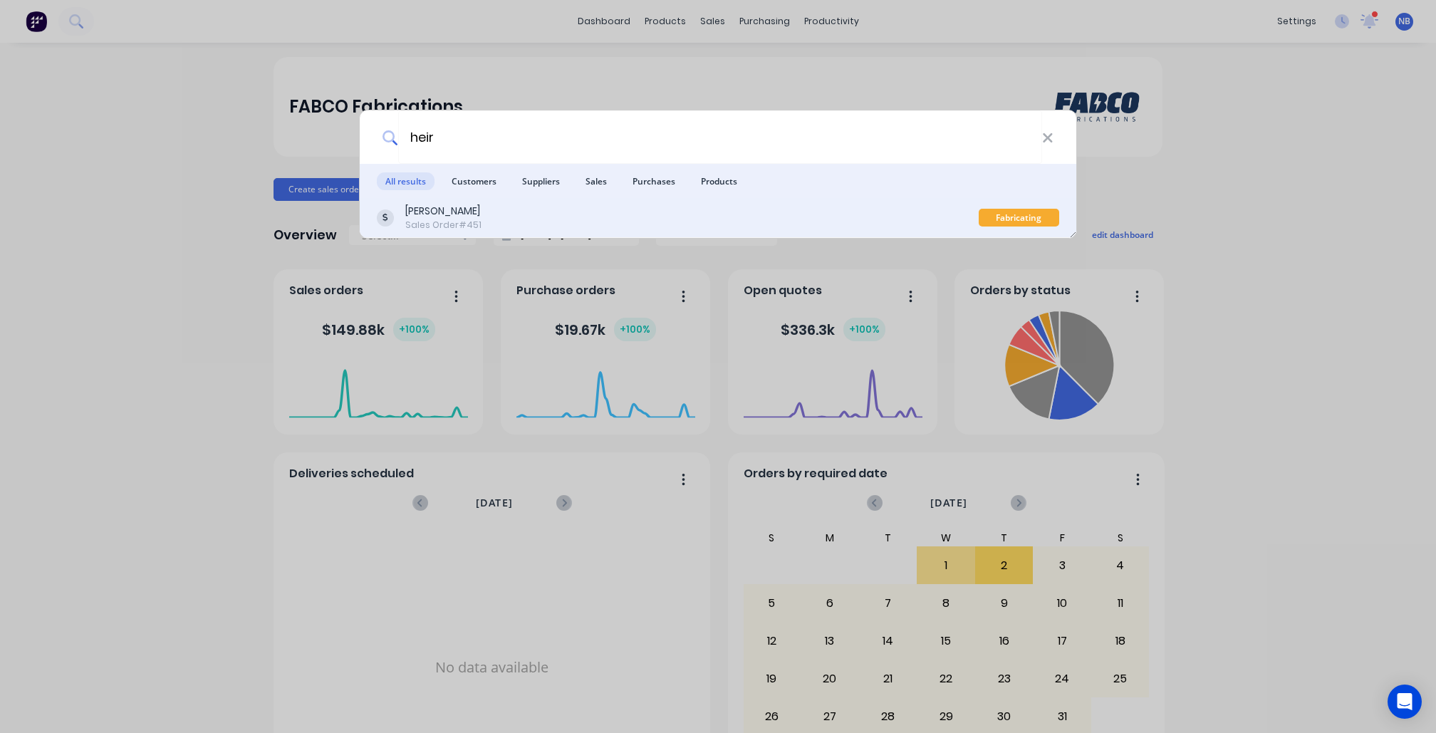 The image size is (1436, 733). What do you see at coordinates (474, 181) in the screenshot?
I see `span: Customers` at bounding box center [474, 181].